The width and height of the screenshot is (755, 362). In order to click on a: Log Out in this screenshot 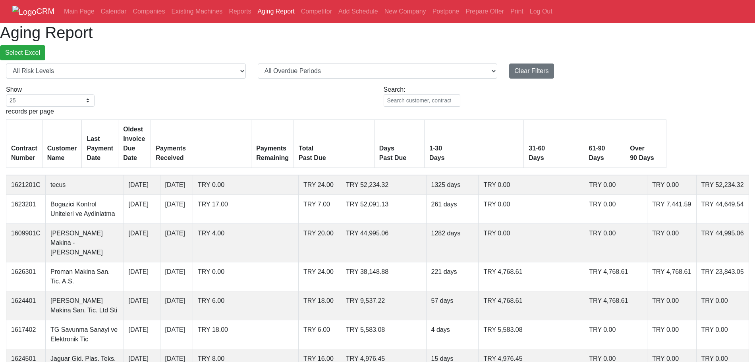, I will do `click(541, 12)`.